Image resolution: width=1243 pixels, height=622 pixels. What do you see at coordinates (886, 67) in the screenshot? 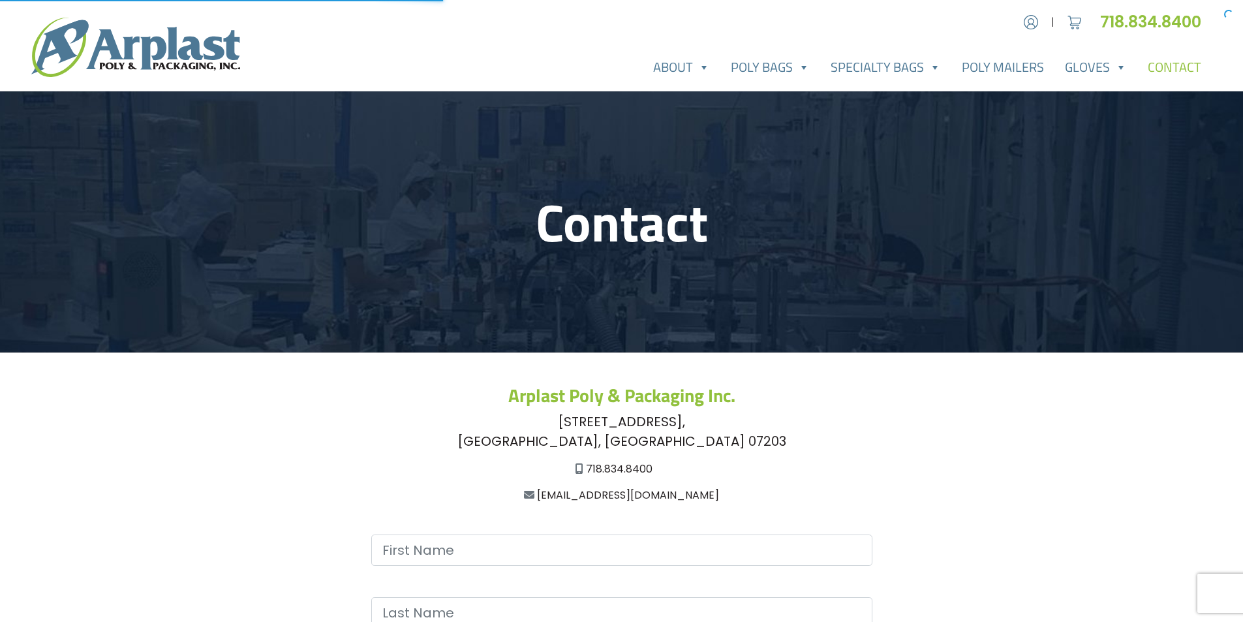
I see `a: Specialty Bags` at bounding box center [886, 67].